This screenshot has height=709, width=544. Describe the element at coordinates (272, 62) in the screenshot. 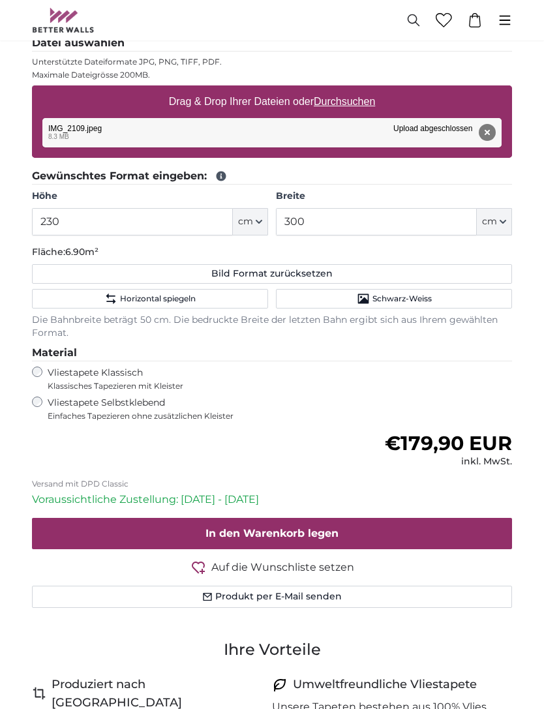

I see `p: Unterstützte Dateiformate JPG, PNG, TIFF, PDF.` at that location.